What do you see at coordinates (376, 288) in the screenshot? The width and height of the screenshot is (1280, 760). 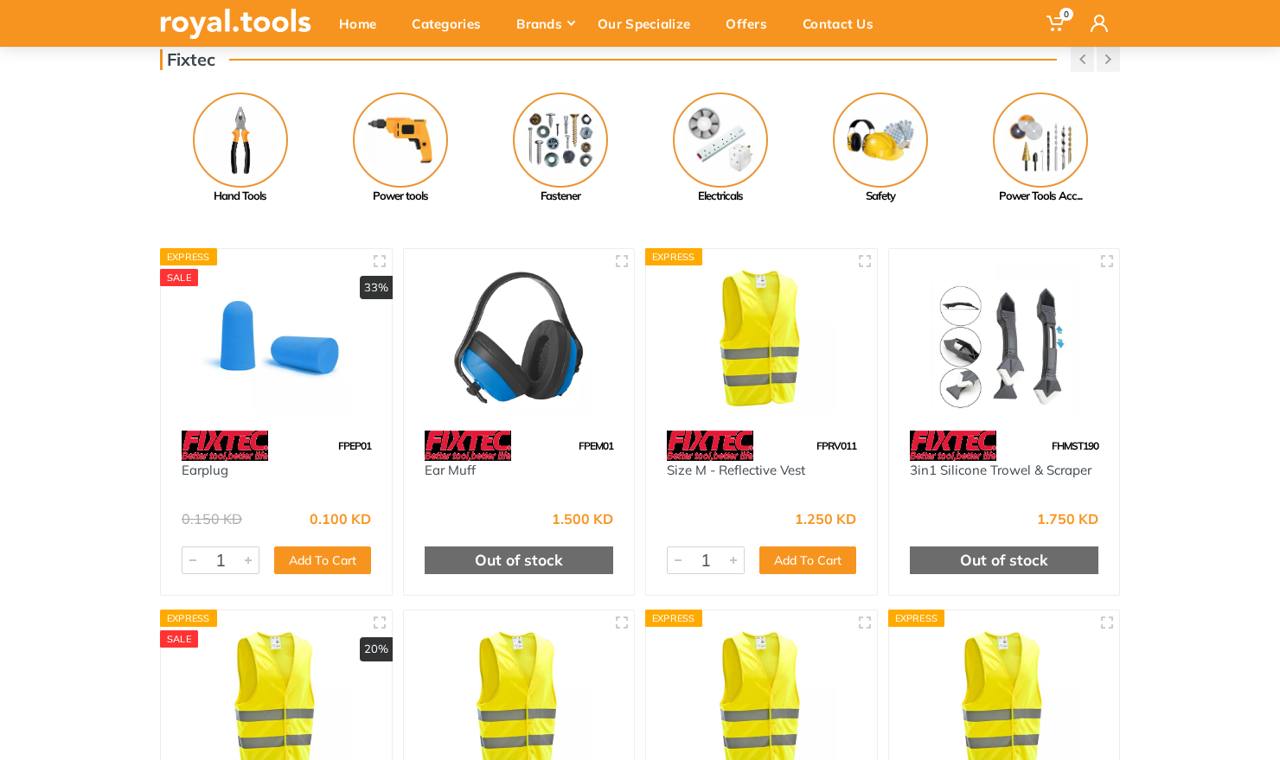 I see `div: 33%` at bounding box center [376, 288].